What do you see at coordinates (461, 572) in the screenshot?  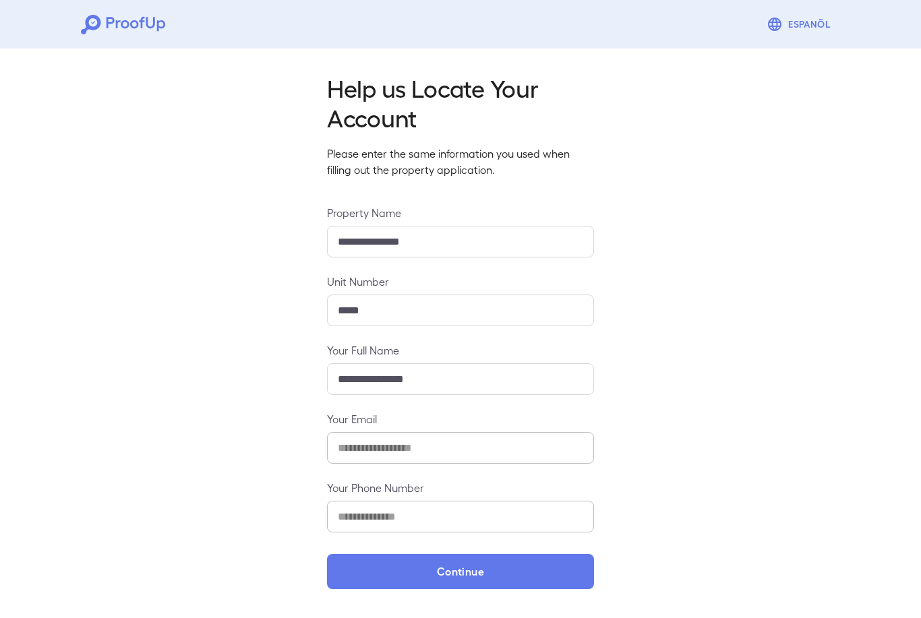 I see `button: Continue` at bounding box center [461, 572].